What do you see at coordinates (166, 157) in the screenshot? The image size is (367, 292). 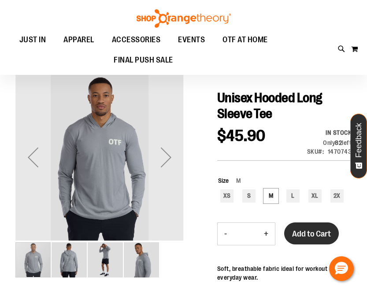 I see `div: Next` at bounding box center [166, 157].